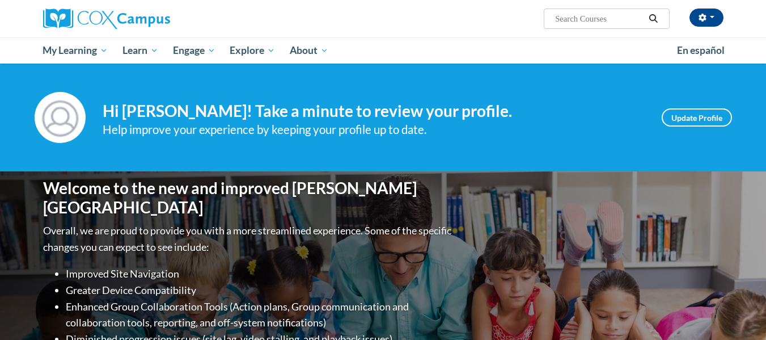  I want to click on span: About, so click(309, 50).